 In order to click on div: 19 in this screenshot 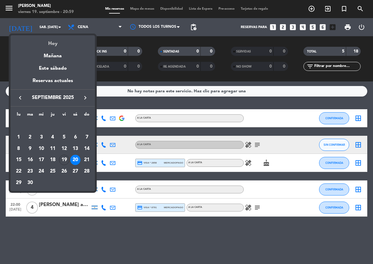, I will do `click(64, 160)`.